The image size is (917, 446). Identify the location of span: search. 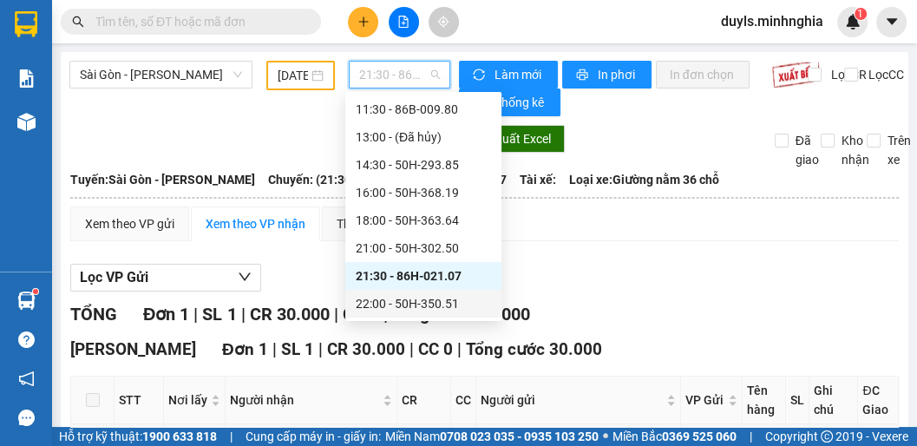
(78, 22).